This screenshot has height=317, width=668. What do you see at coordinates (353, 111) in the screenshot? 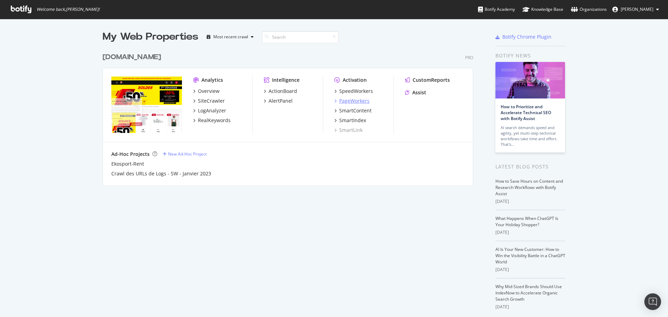
I see `a: SmartContent` at bounding box center [353, 111].